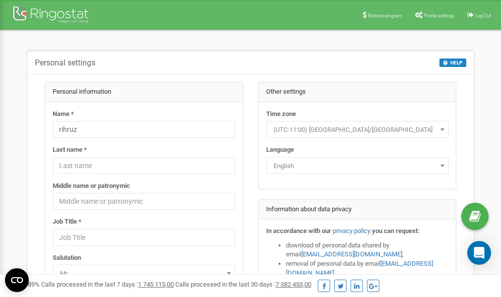  Describe the element at coordinates (144, 130) in the screenshot. I see `input: Name` at that location.